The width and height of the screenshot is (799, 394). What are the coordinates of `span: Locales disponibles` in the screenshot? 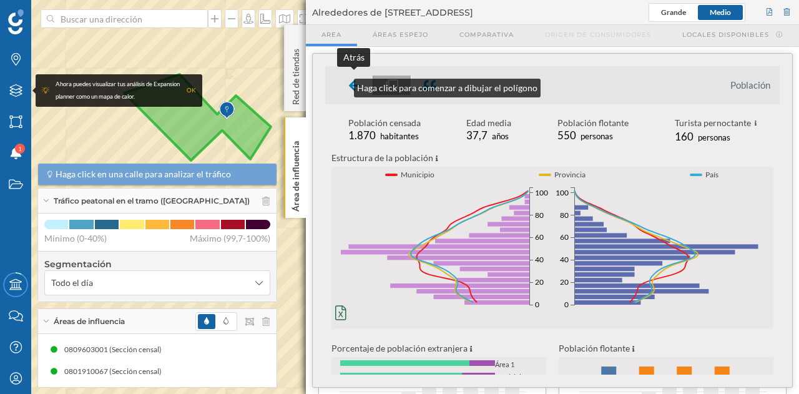 It's located at (726, 34).